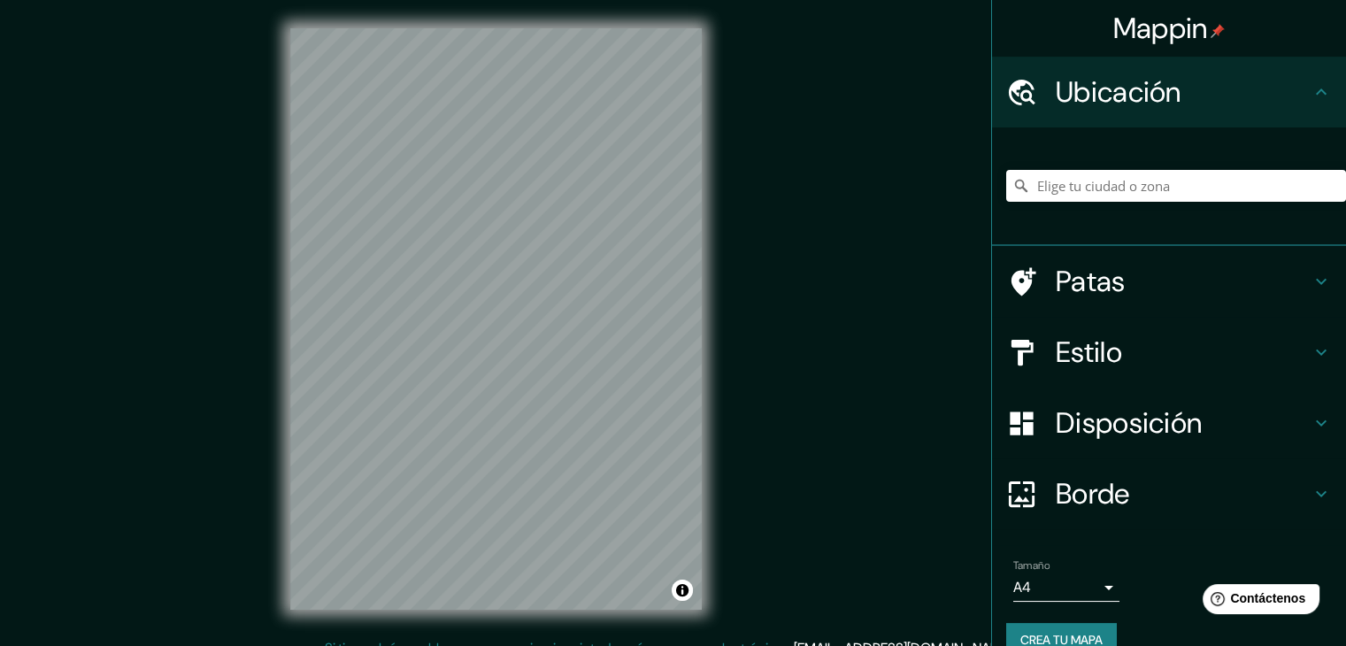 Image resolution: width=1346 pixels, height=646 pixels. Describe the element at coordinates (1169, 494) in the screenshot. I see `div: Borde` at that location.